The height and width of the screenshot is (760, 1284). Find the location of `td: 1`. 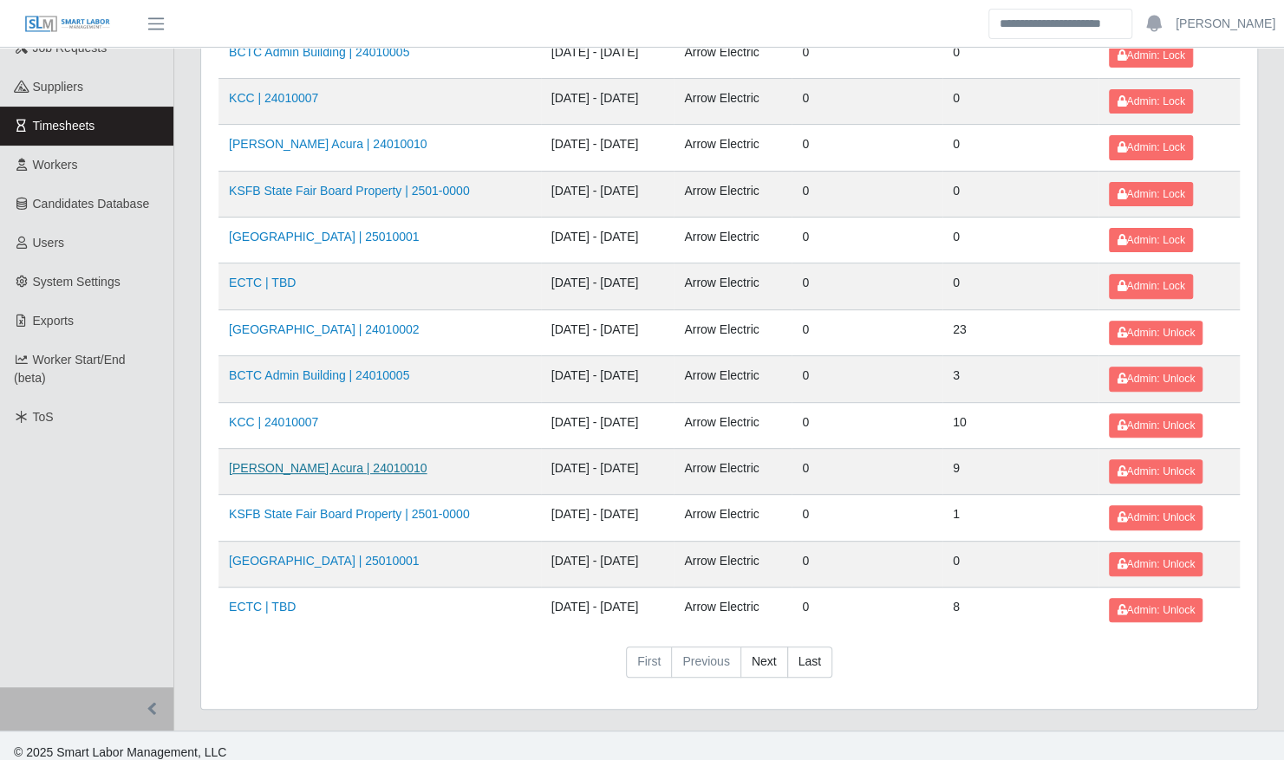

td: 1 is located at coordinates (1021, 518).